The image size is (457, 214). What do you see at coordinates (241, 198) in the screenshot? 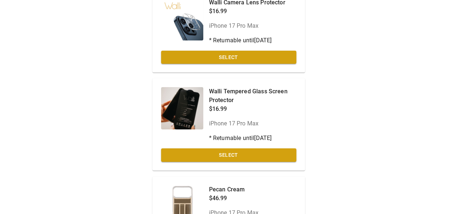
I see `p: $46.99` at bounding box center [241, 198].